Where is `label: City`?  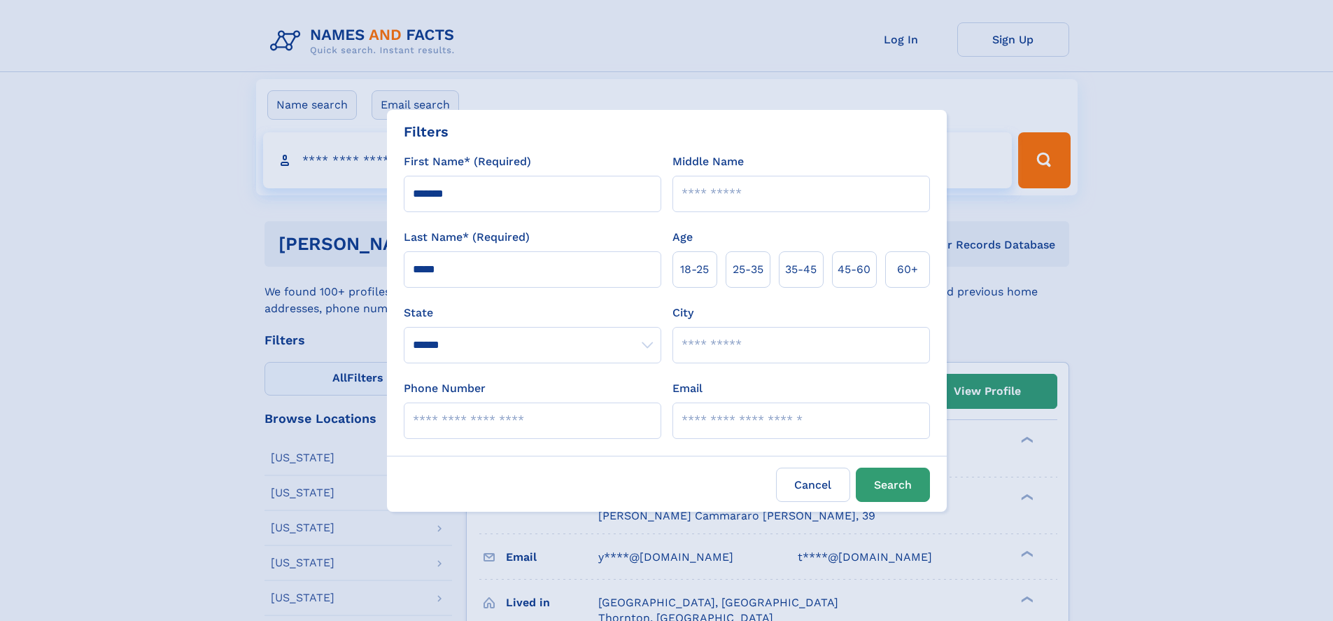
label: City is located at coordinates (683, 313).